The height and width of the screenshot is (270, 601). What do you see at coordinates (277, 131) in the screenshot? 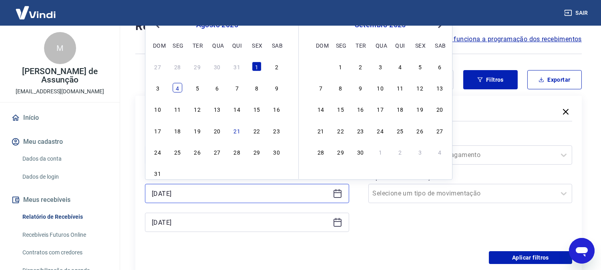
I see `div: Choose sábado, 23 de agosto de 2025` at bounding box center [277, 131].